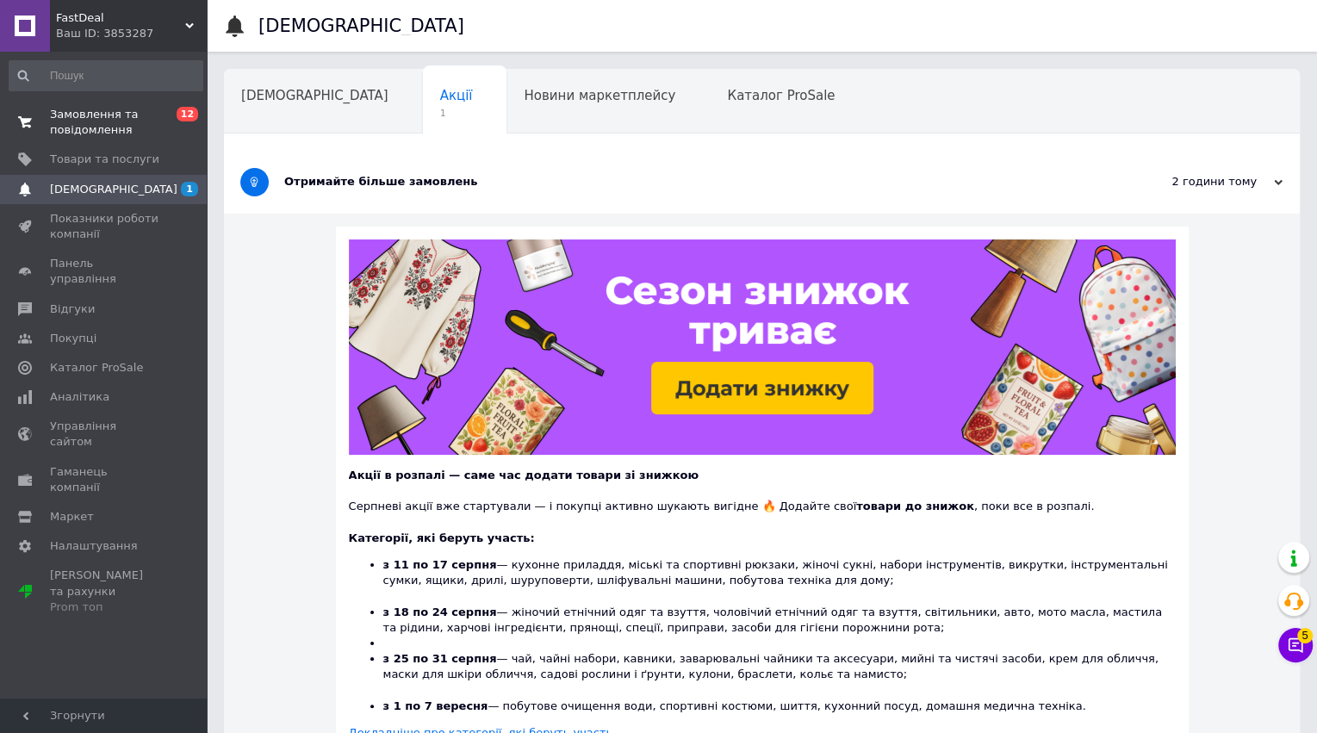 Image resolution: width=1317 pixels, height=733 pixels. What do you see at coordinates (121, 18) in the screenshot?
I see `span: FastDeal` at bounding box center [121, 18].